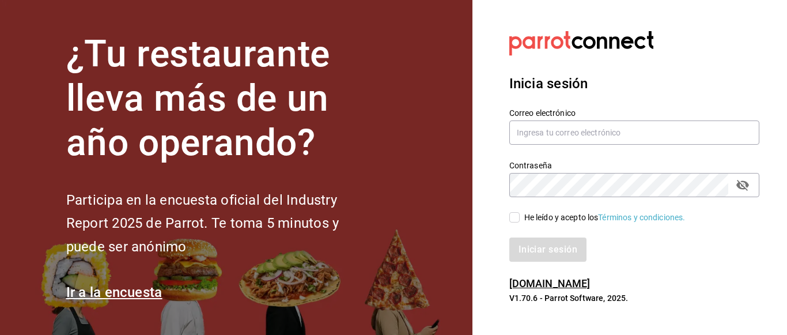 The height and width of the screenshot is (335, 787). Describe the element at coordinates (114, 292) in the screenshot. I see `a: Ir a la encuesta` at that location.